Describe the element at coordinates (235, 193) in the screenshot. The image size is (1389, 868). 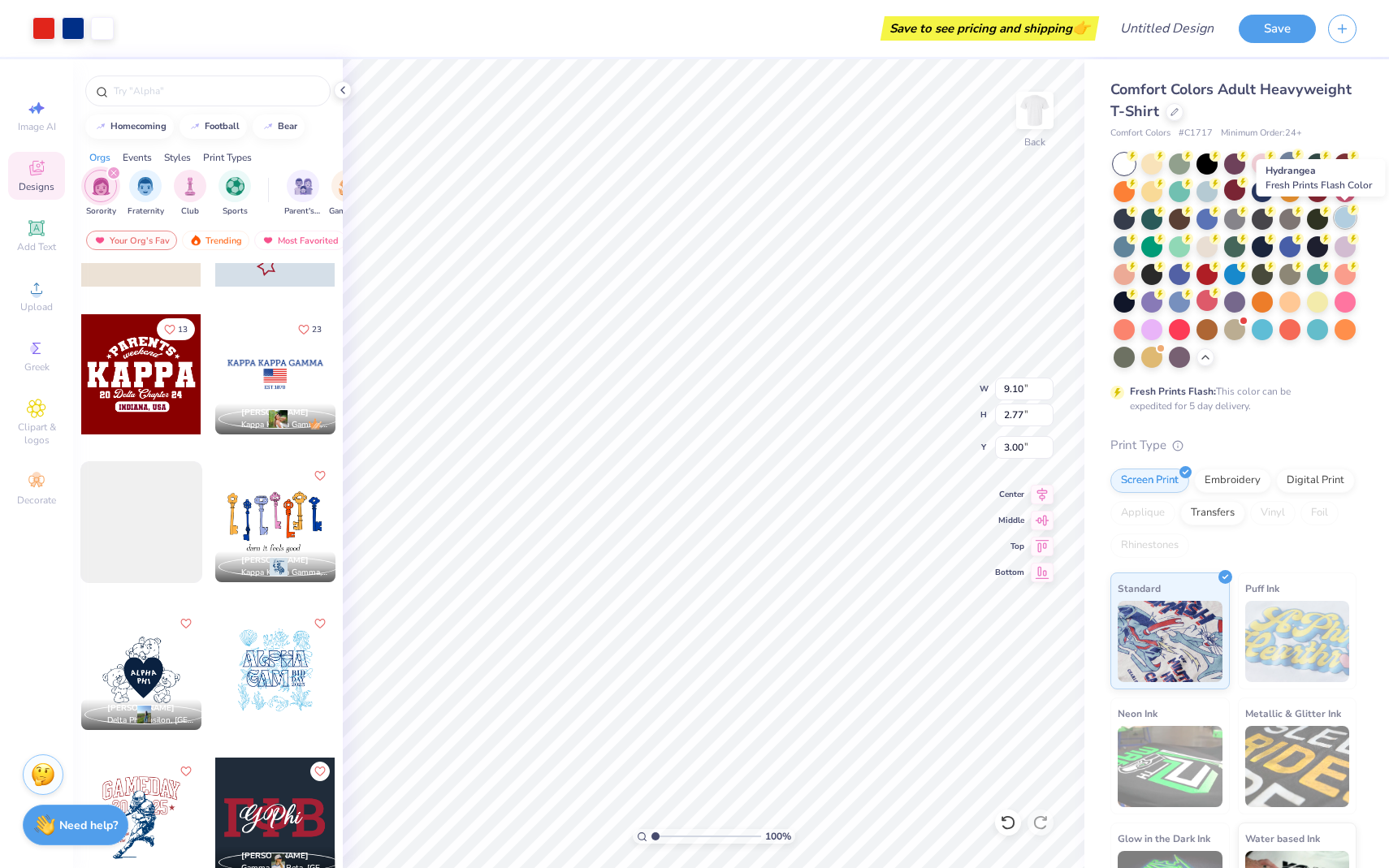
I see `div: filter for Sports` at that location.